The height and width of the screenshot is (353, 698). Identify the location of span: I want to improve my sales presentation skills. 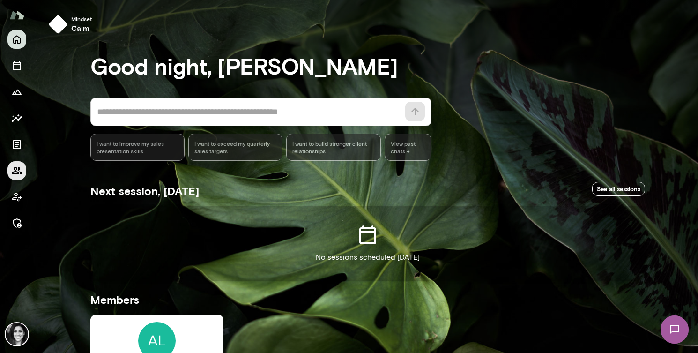
(137, 147).